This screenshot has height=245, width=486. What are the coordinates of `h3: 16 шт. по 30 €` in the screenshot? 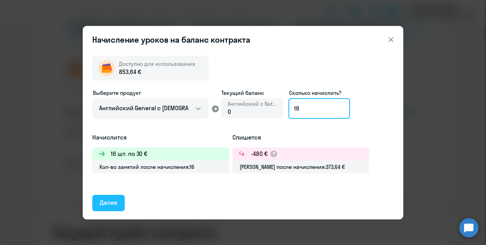 It's located at (129, 154).